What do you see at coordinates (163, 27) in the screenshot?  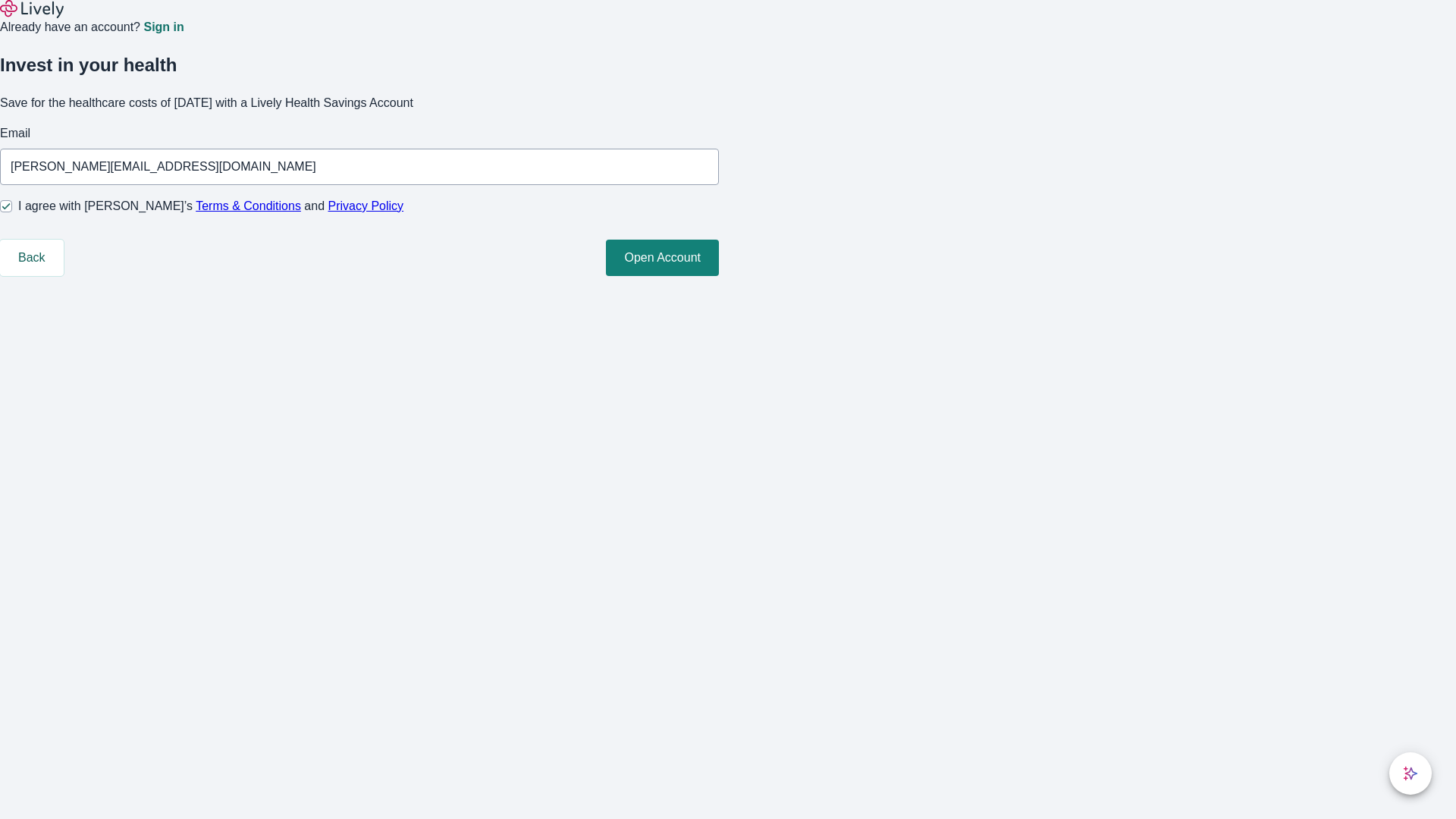 I see `a: Sign in` at bounding box center [163, 27].